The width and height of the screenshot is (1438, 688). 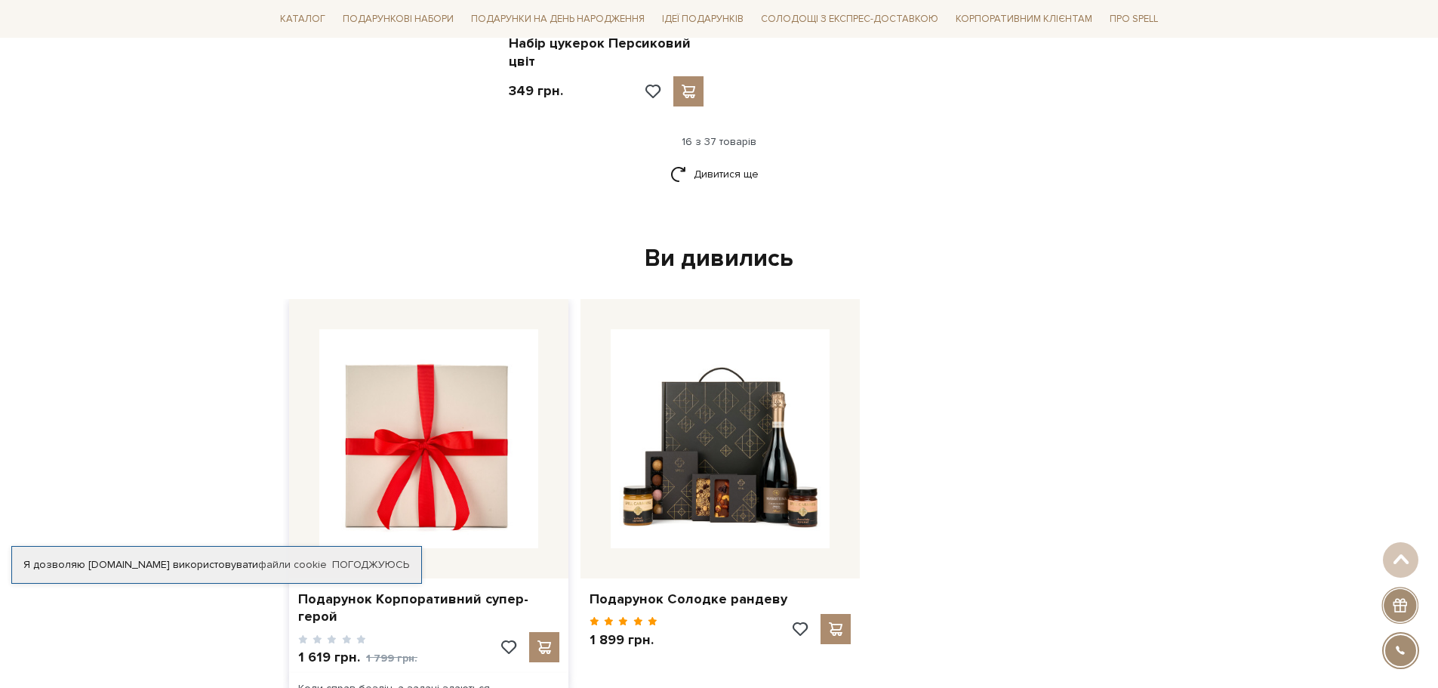 I want to click on a: Ідеї подарунків, so click(x=703, y=19).